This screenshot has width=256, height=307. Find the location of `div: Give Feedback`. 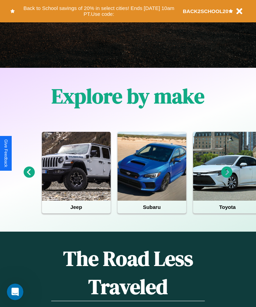

div: Give Feedback is located at coordinates (6, 153).